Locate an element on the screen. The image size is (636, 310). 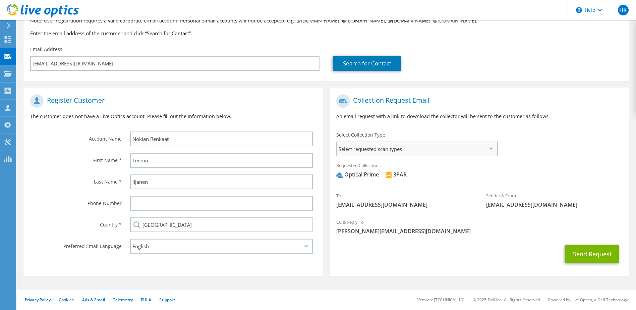
label: Account Name is located at coordinates (76, 137).